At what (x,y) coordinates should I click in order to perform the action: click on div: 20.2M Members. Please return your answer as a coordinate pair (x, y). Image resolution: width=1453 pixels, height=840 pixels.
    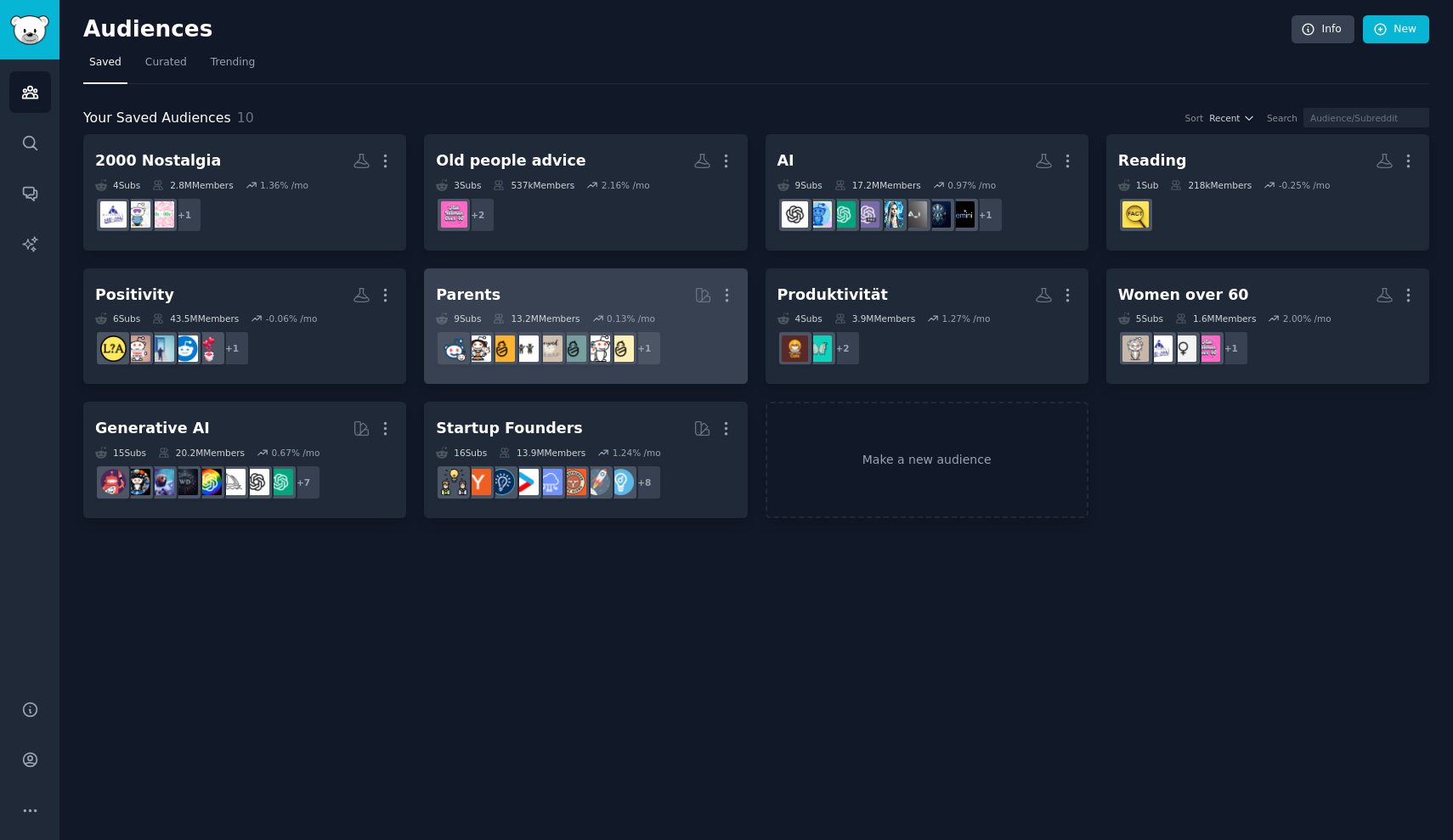
    Looking at the image, I should click on (202, 453).